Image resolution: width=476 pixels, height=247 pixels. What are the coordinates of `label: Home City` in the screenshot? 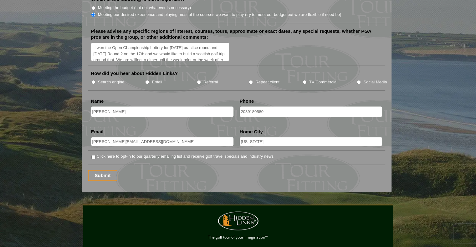 It's located at (251, 132).